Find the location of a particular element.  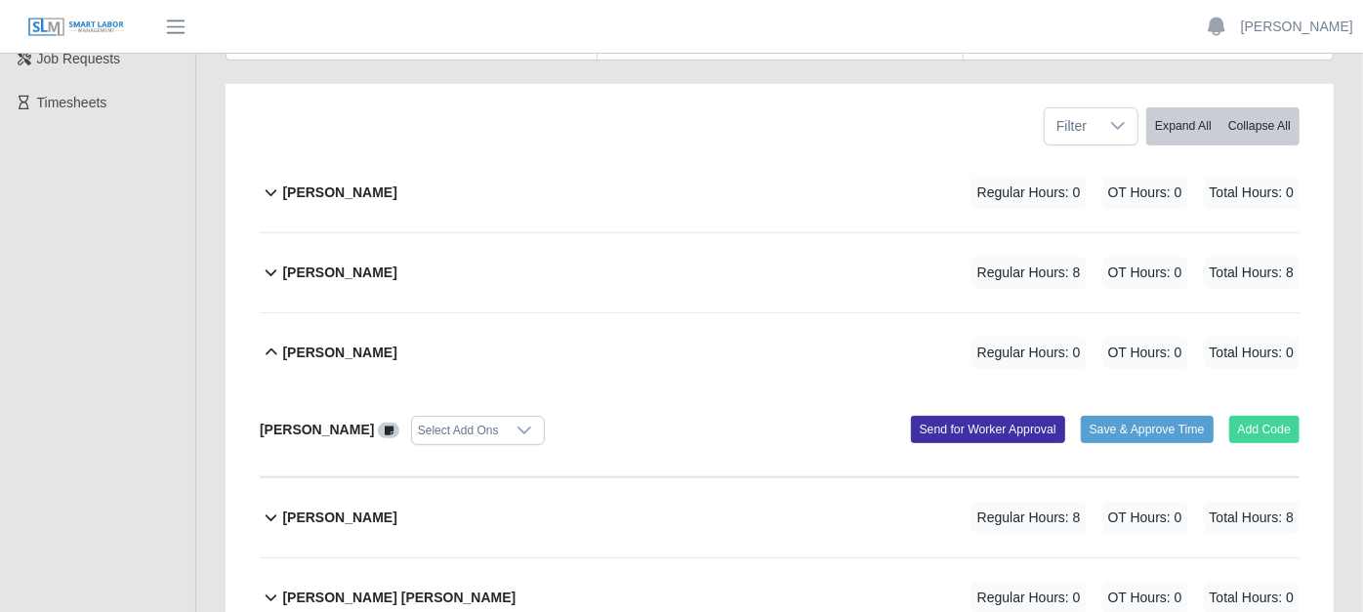

span: Job Requests is located at coordinates (79, 59).